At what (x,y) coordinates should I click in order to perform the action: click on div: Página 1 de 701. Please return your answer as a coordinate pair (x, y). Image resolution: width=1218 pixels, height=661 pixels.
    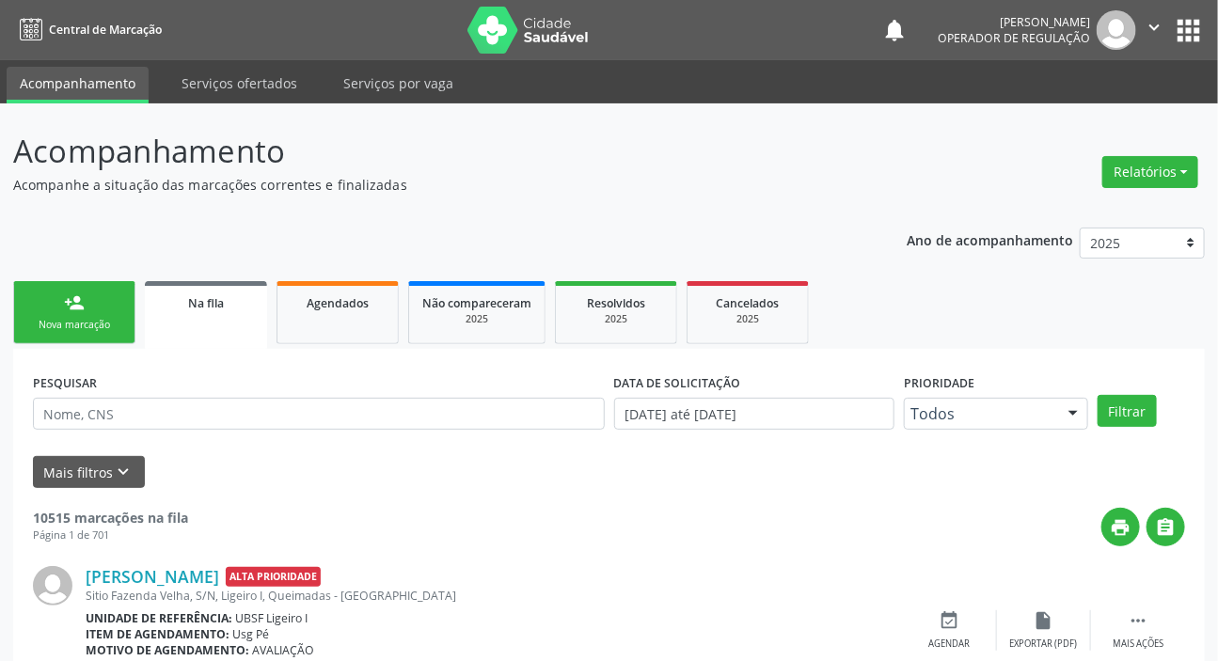
    Looking at the image, I should click on (110, 535).